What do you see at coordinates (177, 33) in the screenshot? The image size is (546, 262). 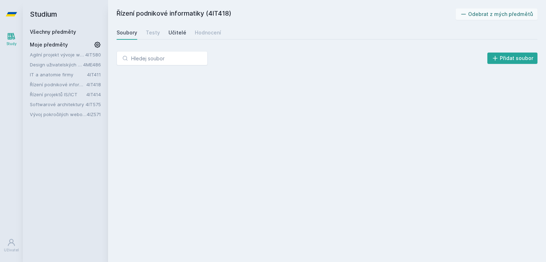 I see `a: Učitelé` at bounding box center [177, 33].